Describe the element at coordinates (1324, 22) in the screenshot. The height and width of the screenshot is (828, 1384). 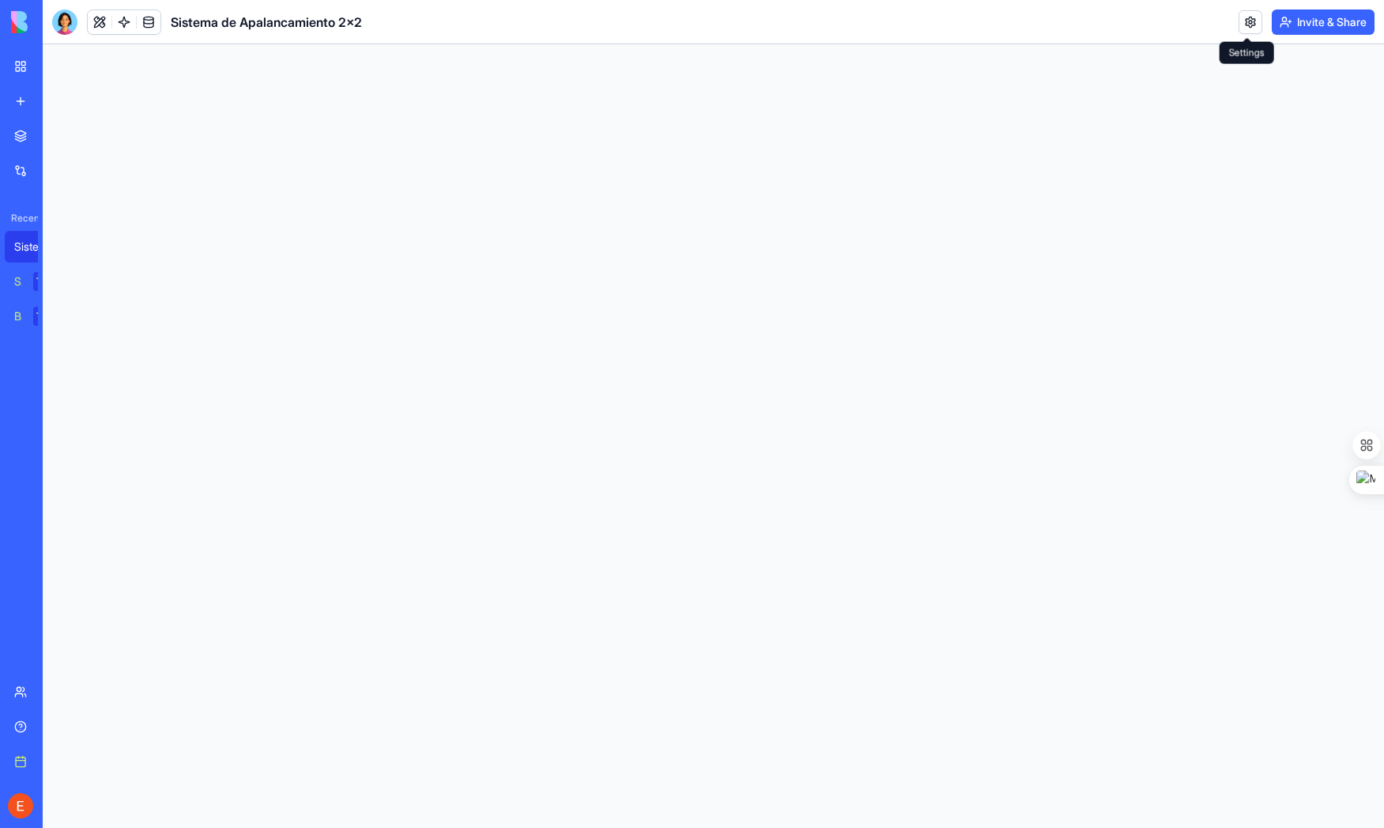
I see `button: Invite & Share` at that location.